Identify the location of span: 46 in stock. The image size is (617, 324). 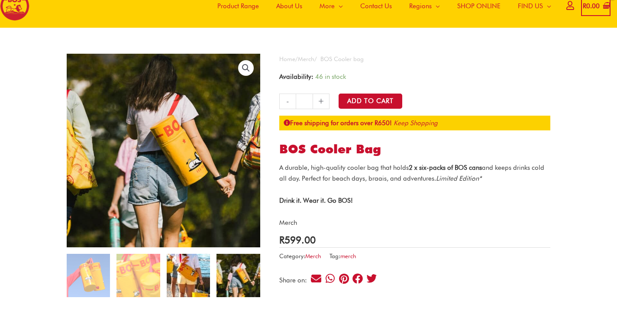
(330, 77).